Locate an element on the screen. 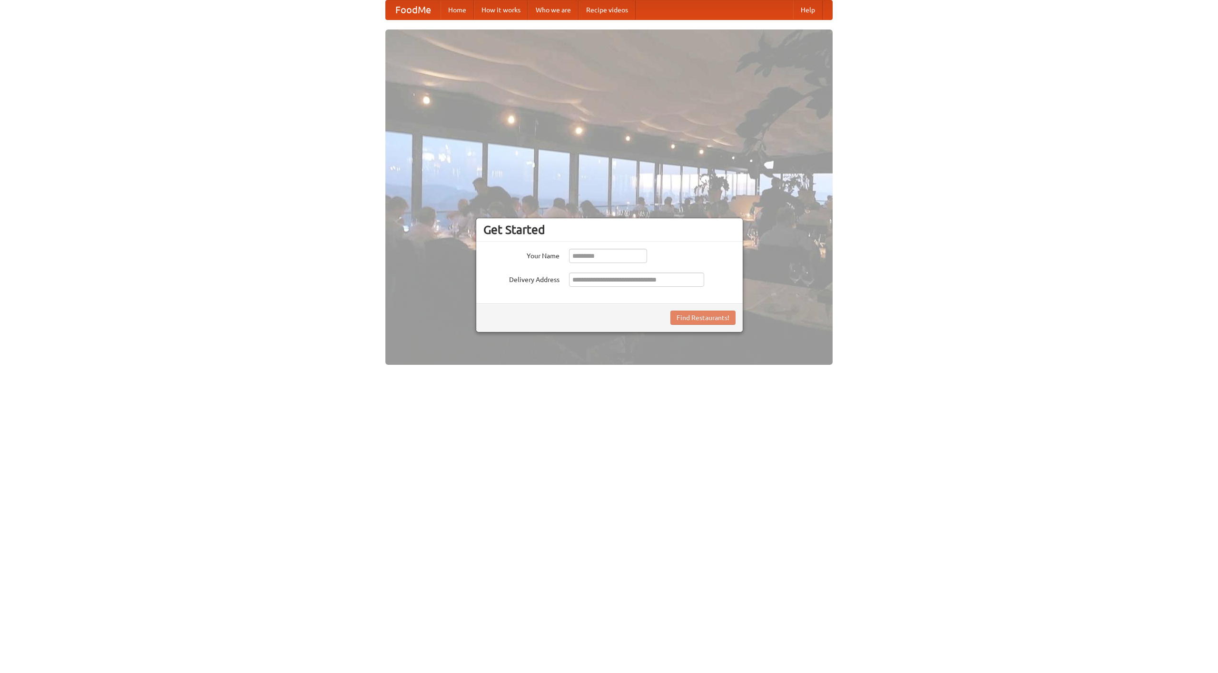 This screenshot has height=673, width=1218. a: FoodMe is located at coordinates (413, 10).